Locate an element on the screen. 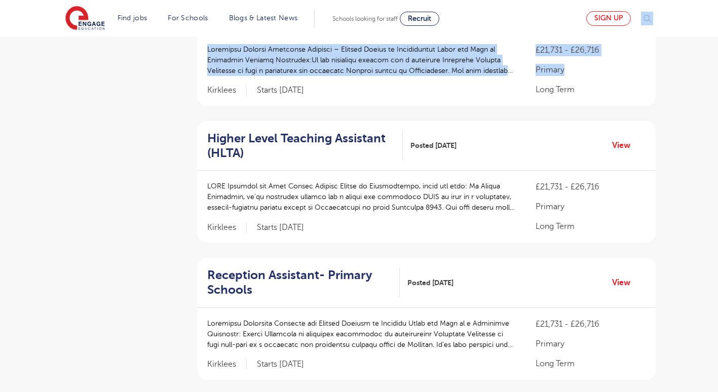  a: Higher Level Teaching Assistant (HLTA) is located at coordinates (305, 146).